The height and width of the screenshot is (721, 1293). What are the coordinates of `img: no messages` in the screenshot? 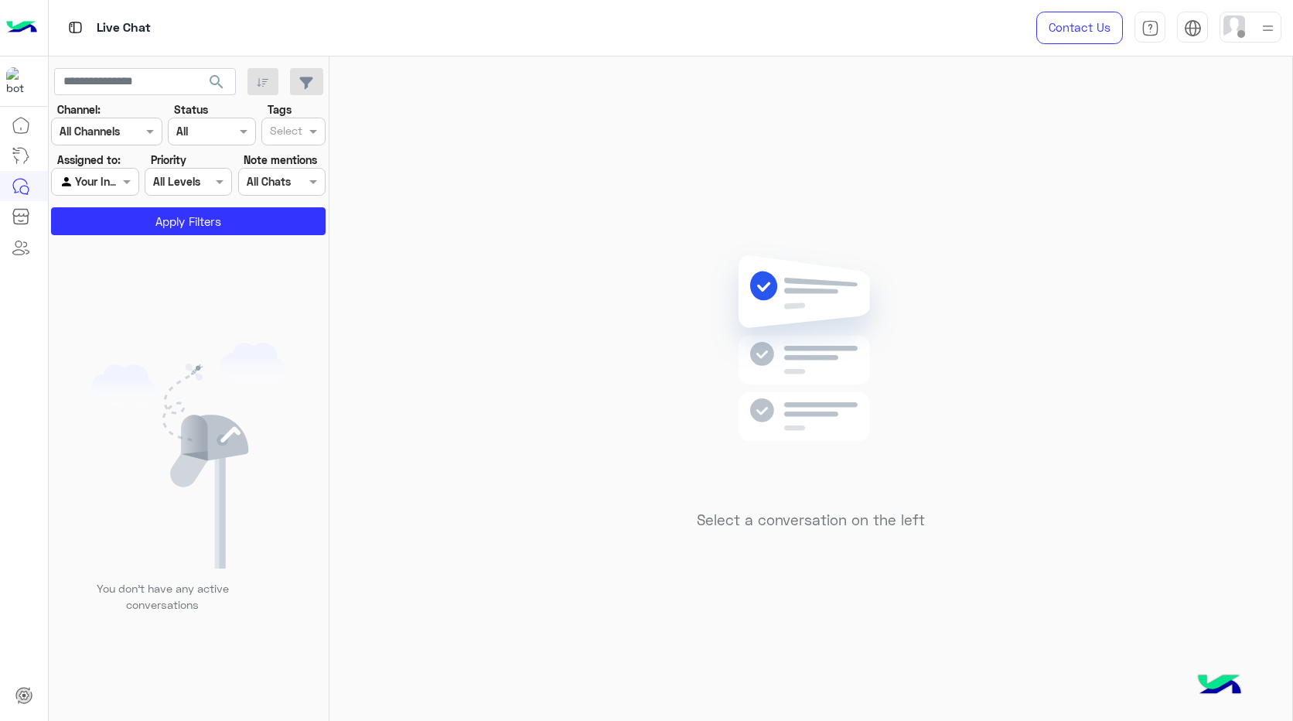 It's located at (811, 371).